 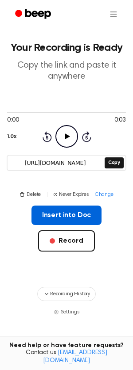 I want to click on h1: Your Recording is Ready, so click(x=66, y=48).